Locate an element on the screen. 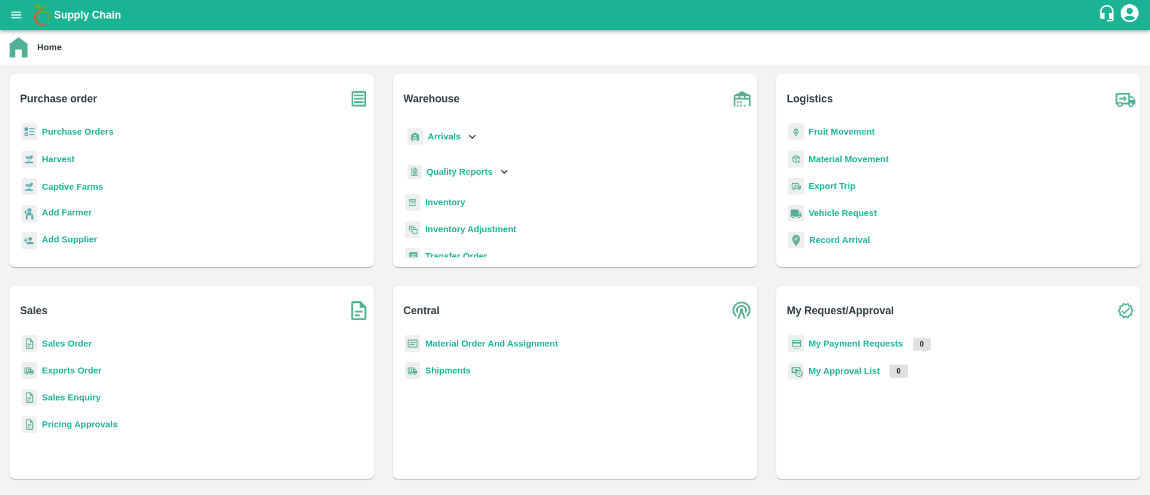 The height and width of the screenshot is (495, 1150). b: Material Order And Assignment is located at coordinates (492, 344).